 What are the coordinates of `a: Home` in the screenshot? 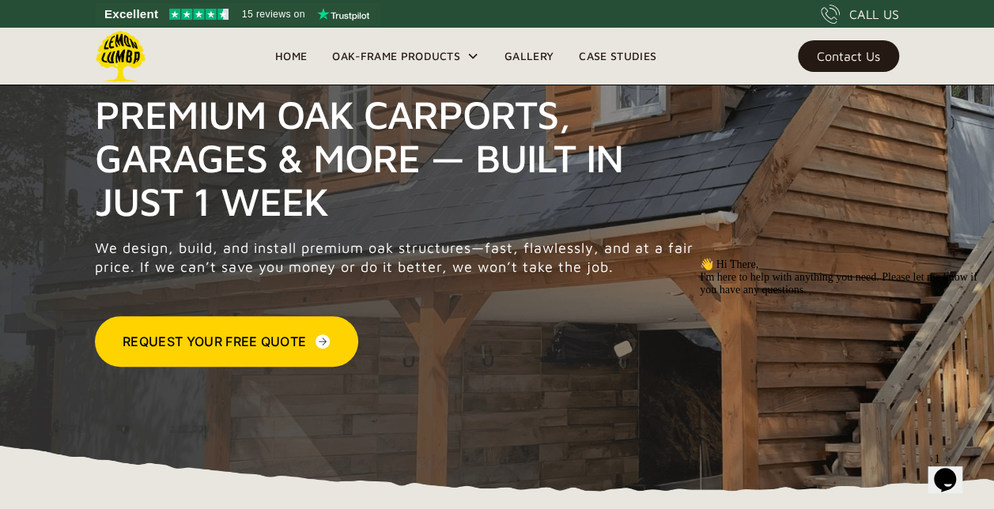 It's located at (291, 56).